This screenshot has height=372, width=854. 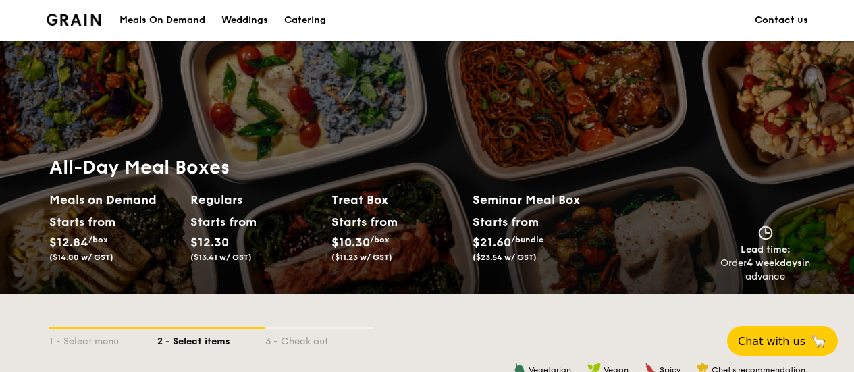 I want to click on span: $12.84, so click(x=69, y=242).